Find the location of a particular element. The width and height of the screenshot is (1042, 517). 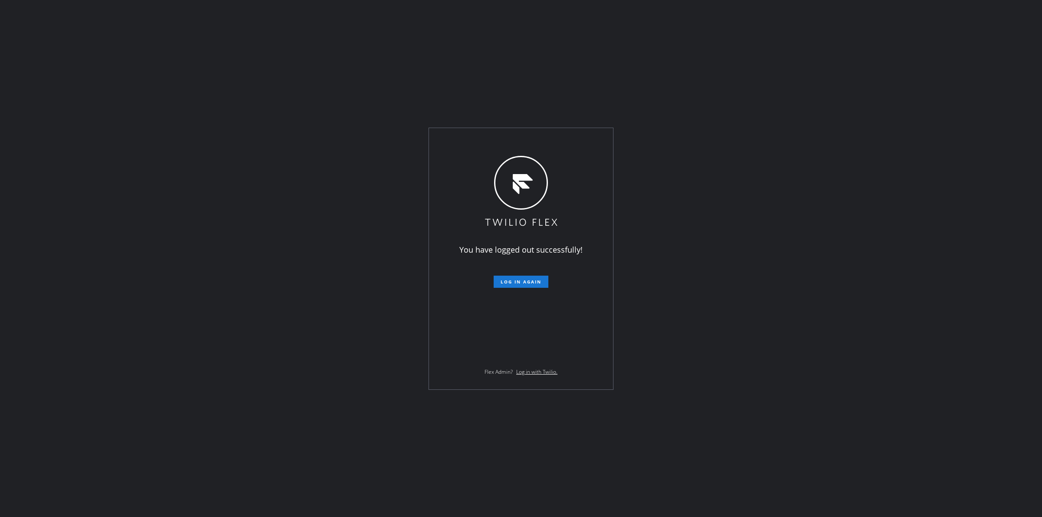

span: Log in with Twilio. is located at coordinates (537, 372).